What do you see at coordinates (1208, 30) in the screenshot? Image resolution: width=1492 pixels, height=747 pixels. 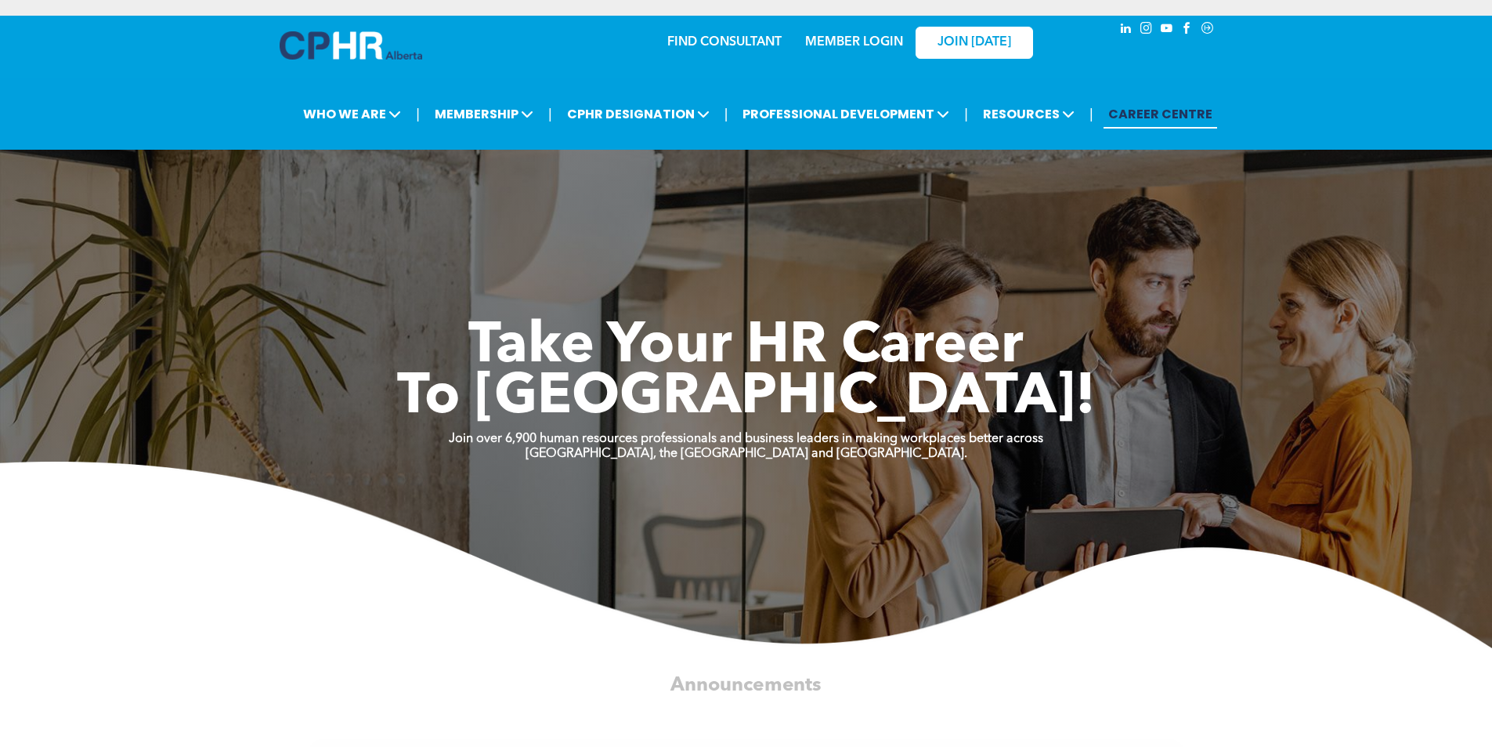 I see `a: Social network` at bounding box center [1208, 30].